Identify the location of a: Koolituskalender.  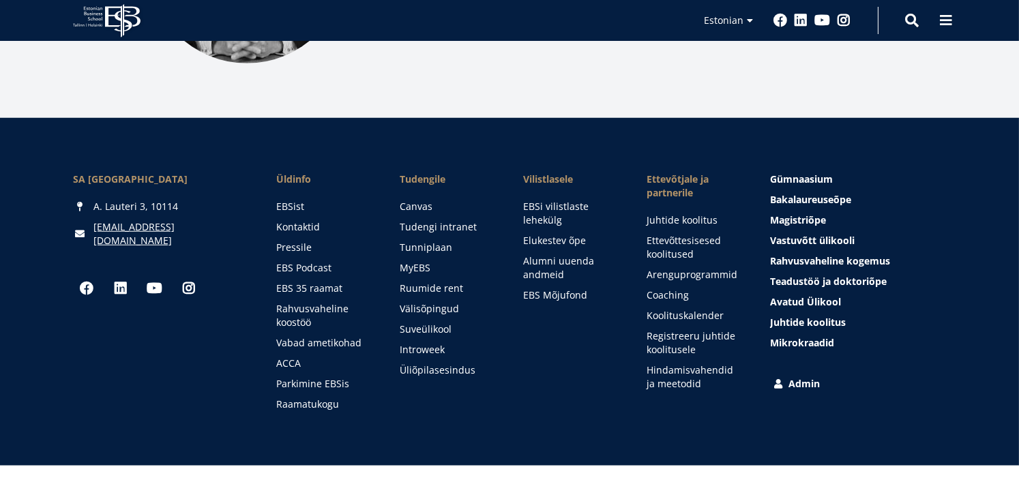
(694, 316).